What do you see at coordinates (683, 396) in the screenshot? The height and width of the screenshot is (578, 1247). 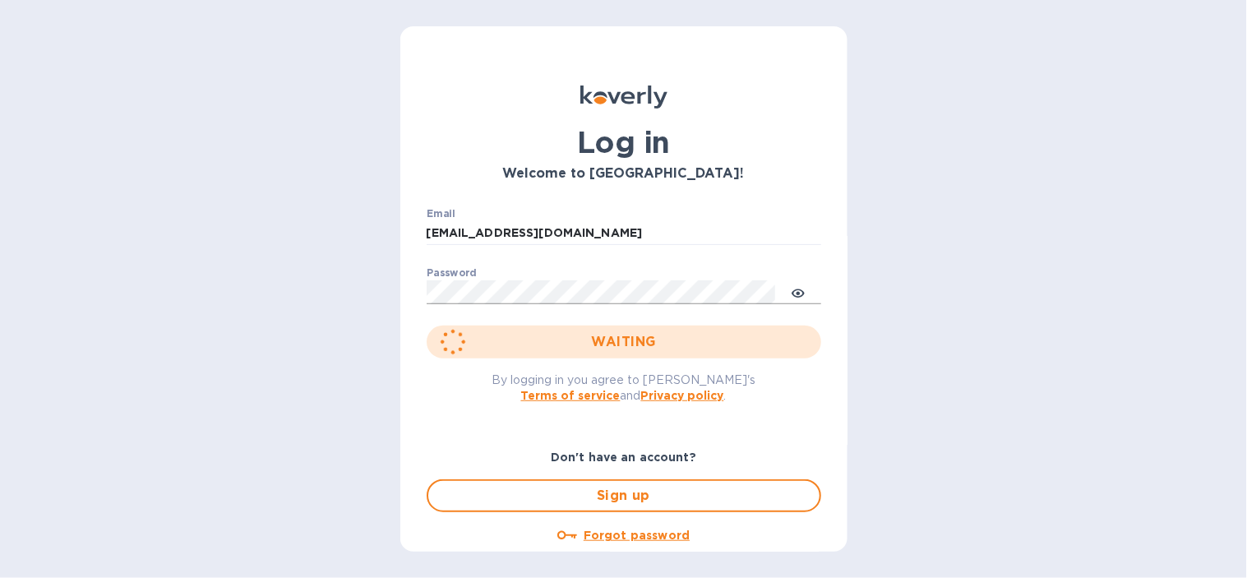 I see `b: Privacy policy` at bounding box center [683, 396].